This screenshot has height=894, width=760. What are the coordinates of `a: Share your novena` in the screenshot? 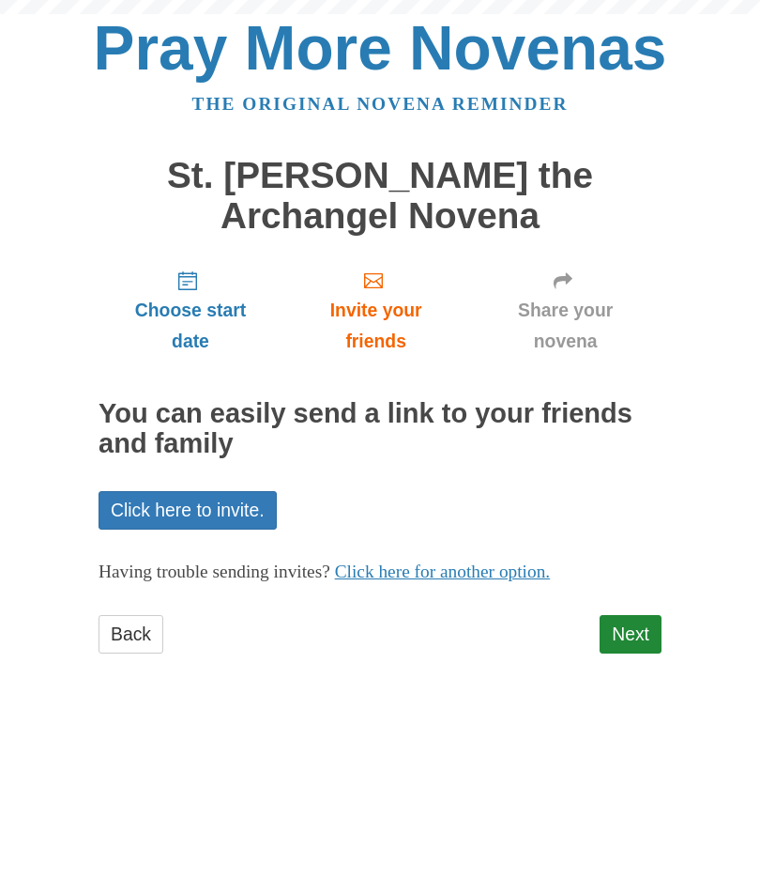 It's located at (565, 310).